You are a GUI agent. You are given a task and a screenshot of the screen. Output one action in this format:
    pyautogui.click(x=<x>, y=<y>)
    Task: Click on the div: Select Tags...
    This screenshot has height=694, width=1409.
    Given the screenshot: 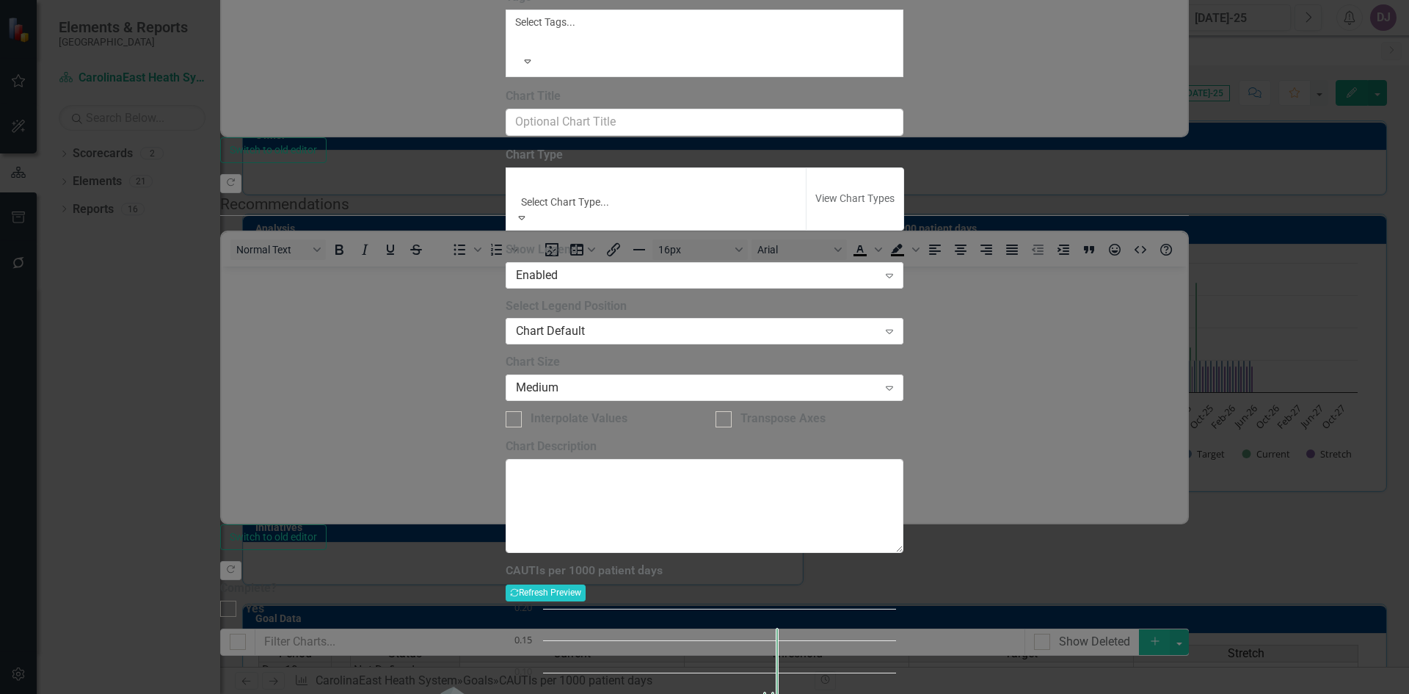 What is the action you would take?
    pyautogui.click(x=705, y=22)
    